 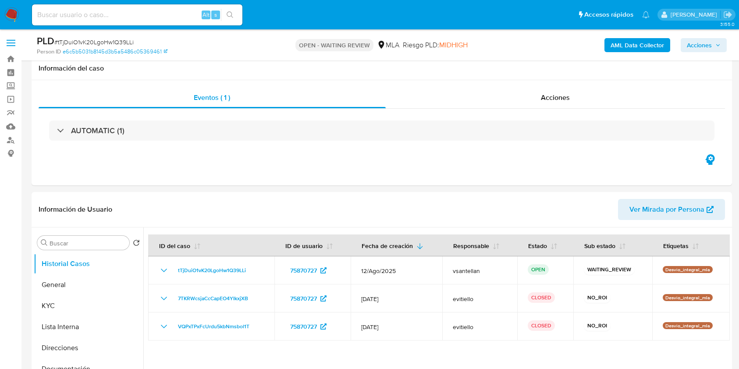 What do you see at coordinates (704, 45) in the screenshot?
I see `button: Acciones` at bounding box center [704, 45].